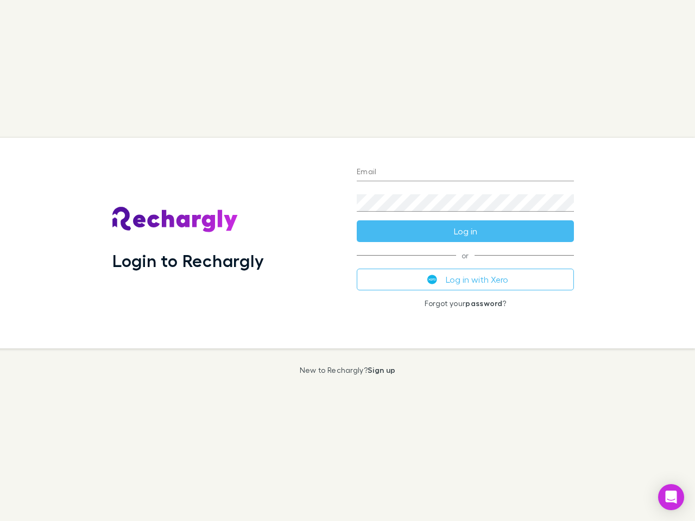 This screenshot has height=521, width=695. Describe the element at coordinates (465, 255) in the screenshot. I see `span: or` at that location.